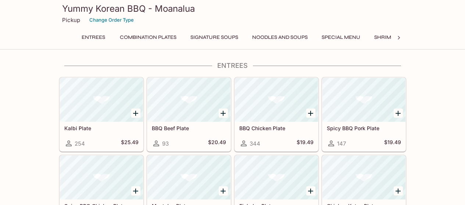 The image size is (465, 205). Describe the element at coordinates (341, 144) in the screenshot. I see `span: 147` at that location.